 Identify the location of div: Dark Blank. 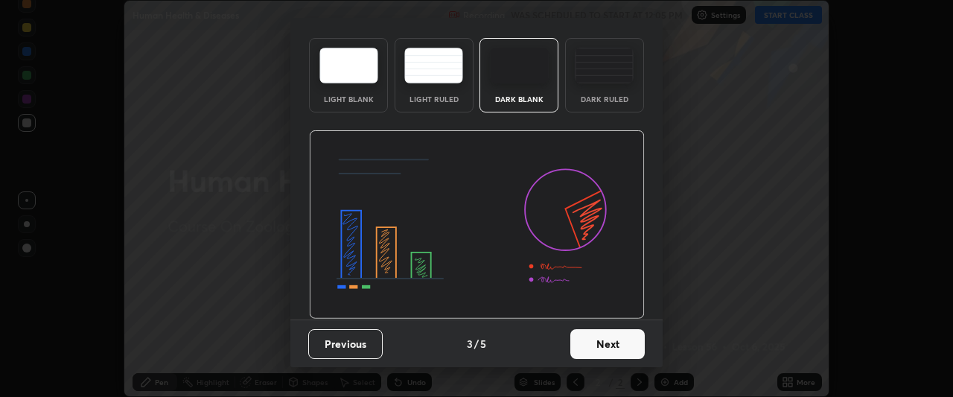
(519, 99).